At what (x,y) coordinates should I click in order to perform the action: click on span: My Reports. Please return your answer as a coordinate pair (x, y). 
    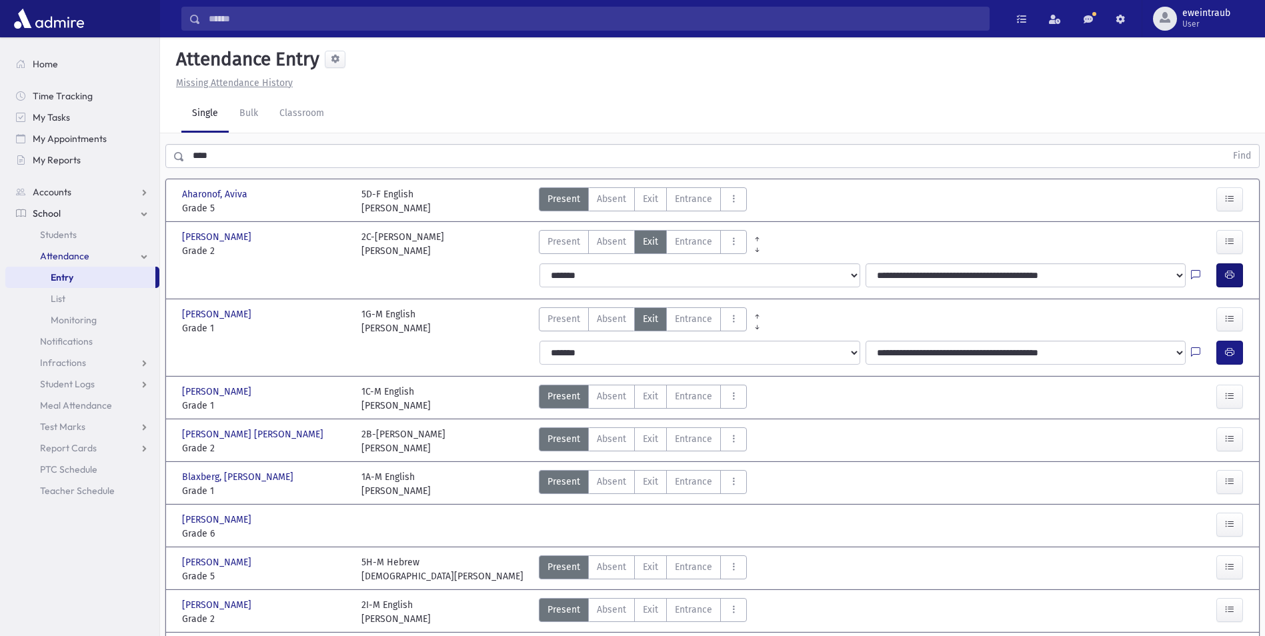
    Looking at the image, I should click on (57, 160).